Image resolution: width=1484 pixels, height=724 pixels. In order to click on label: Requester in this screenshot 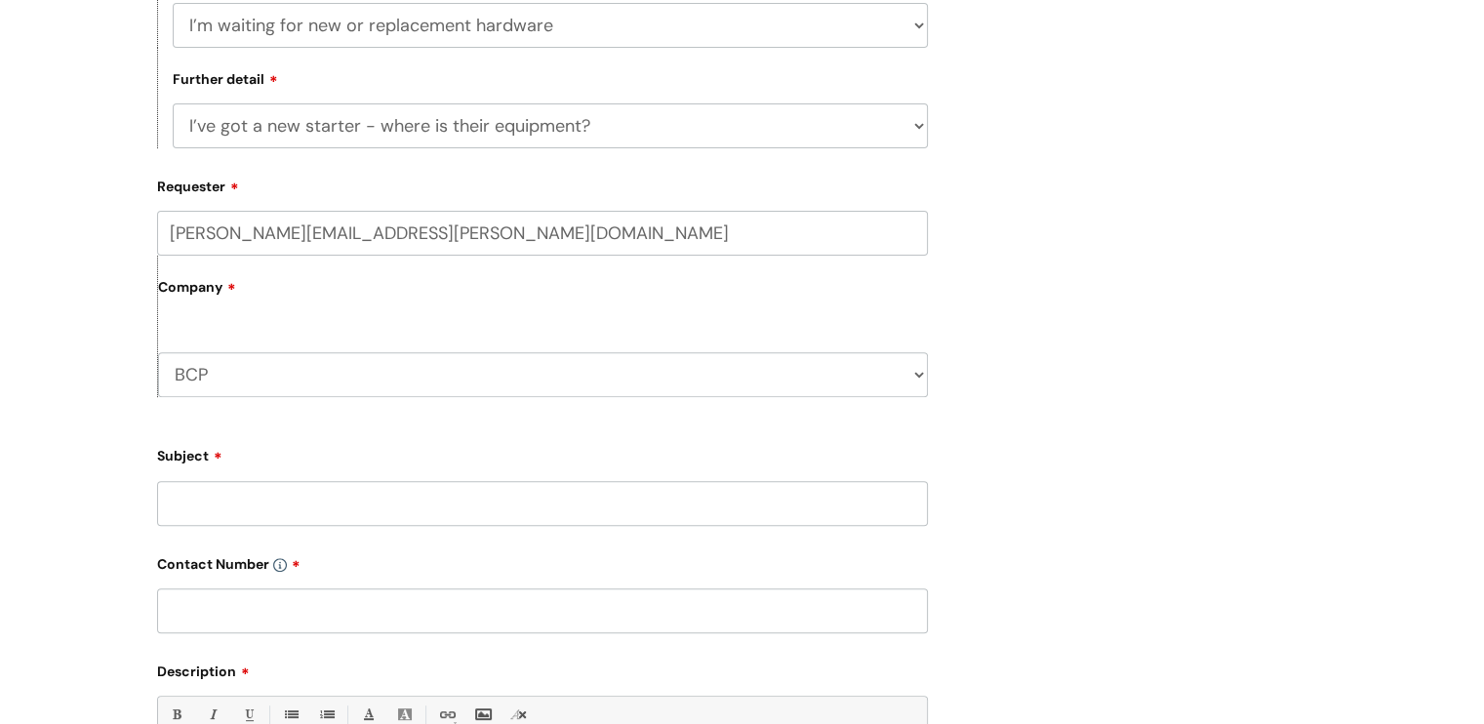, I will do `click(543, 183)`.